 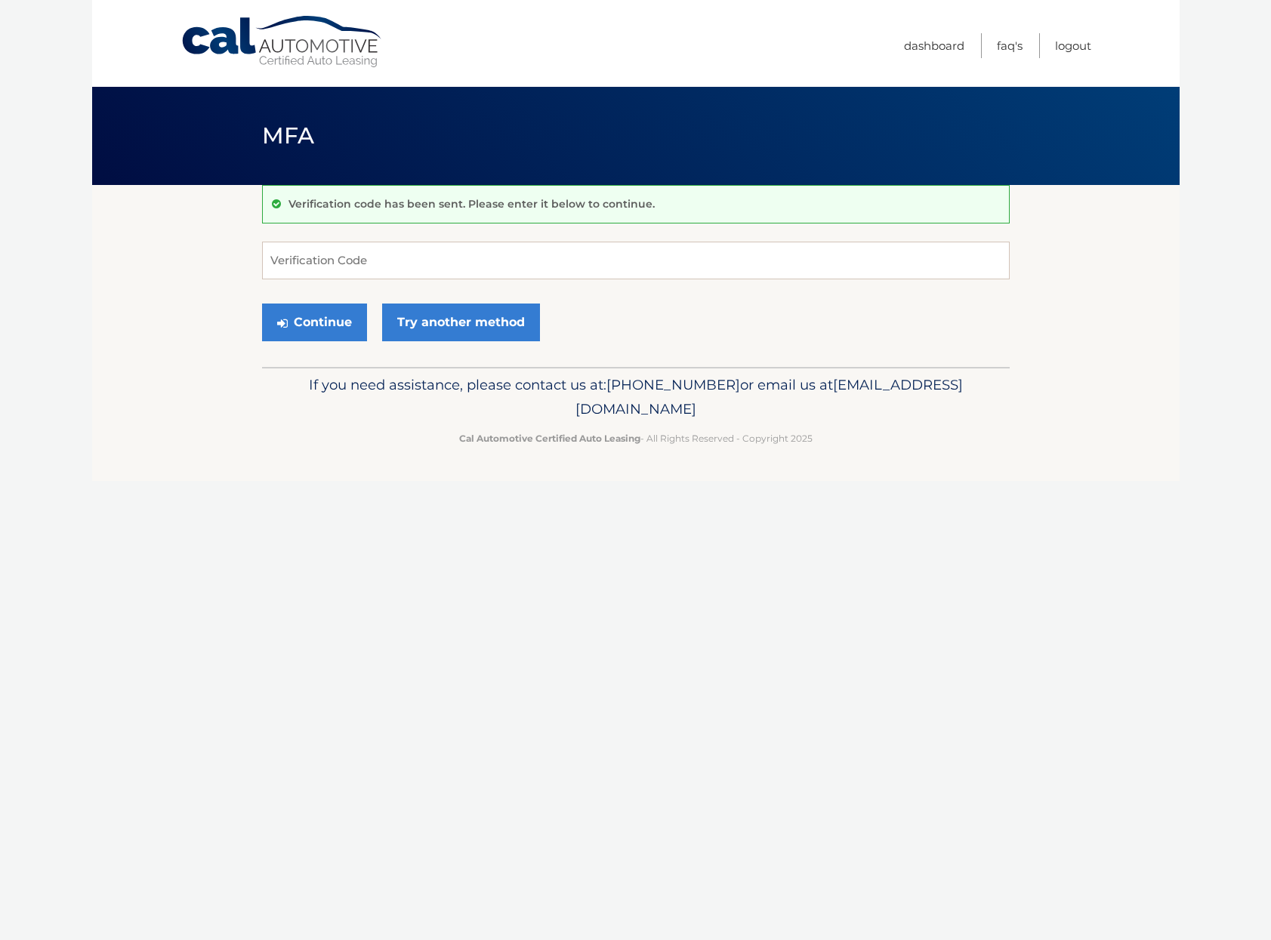 What do you see at coordinates (636, 261) in the screenshot?
I see `input: Verification Code` at bounding box center [636, 261].